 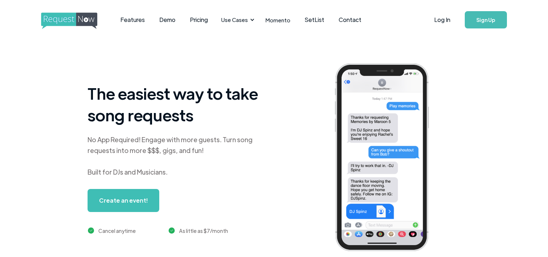 I want to click on h1: The easiest way to take song requests, so click(x=178, y=104).